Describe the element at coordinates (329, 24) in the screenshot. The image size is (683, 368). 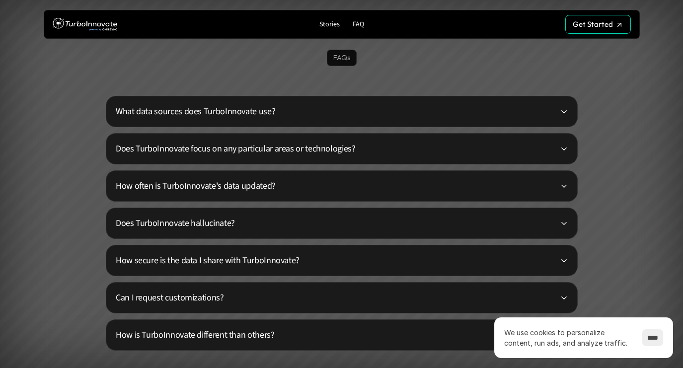
I see `p: Stories` at that location.